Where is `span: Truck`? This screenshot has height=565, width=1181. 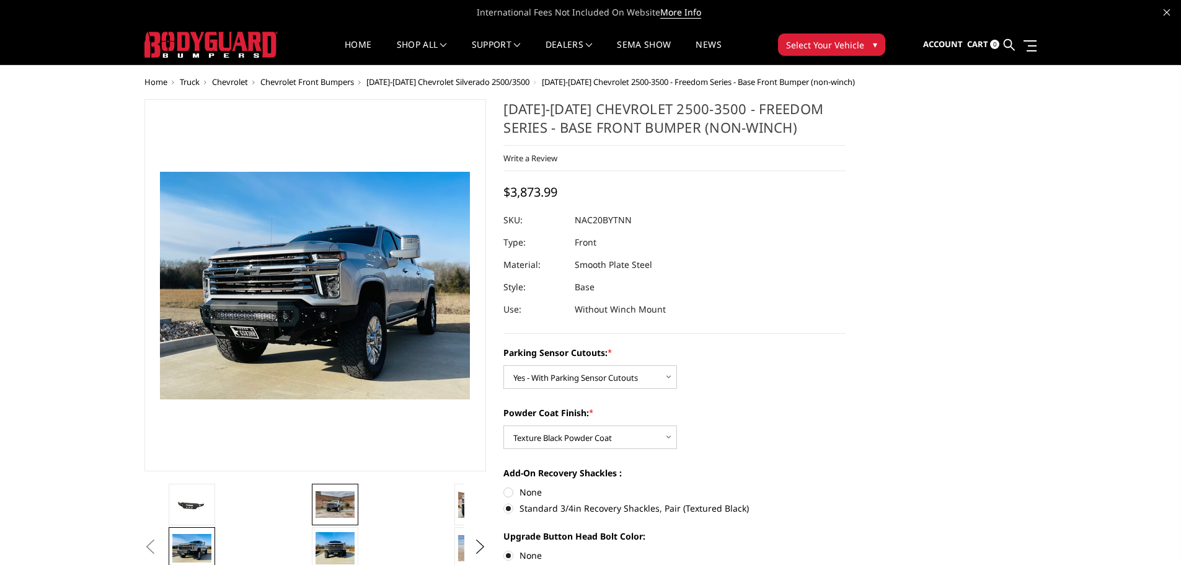 span: Truck is located at coordinates (190, 82).